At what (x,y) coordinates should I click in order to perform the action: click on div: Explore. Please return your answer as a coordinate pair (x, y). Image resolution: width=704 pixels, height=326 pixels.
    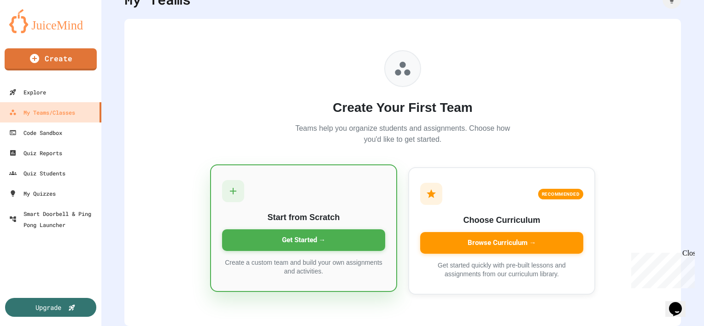
    Looking at the image, I should click on (28, 92).